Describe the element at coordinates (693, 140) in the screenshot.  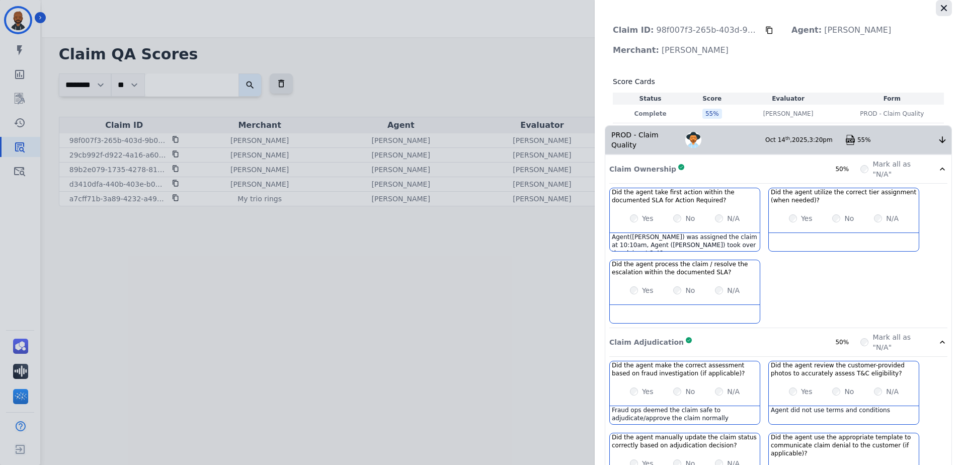
I see `img: Avatar` at that location.